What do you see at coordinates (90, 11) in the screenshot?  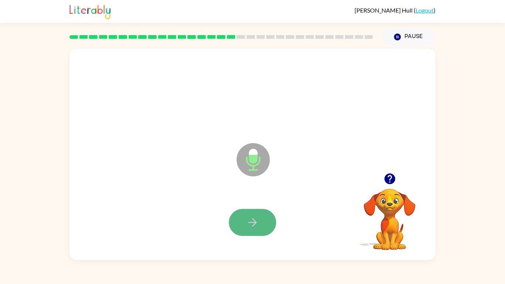 I see `img: Literably` at bounding box center [90, 11].